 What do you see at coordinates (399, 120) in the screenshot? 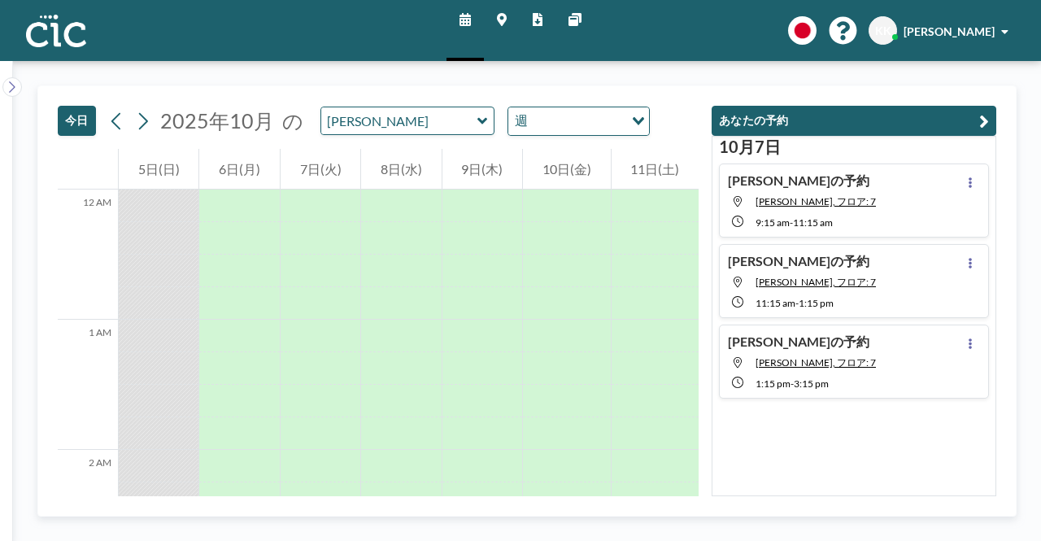
I see `input: Yuki` at bounding box center [399, 120].